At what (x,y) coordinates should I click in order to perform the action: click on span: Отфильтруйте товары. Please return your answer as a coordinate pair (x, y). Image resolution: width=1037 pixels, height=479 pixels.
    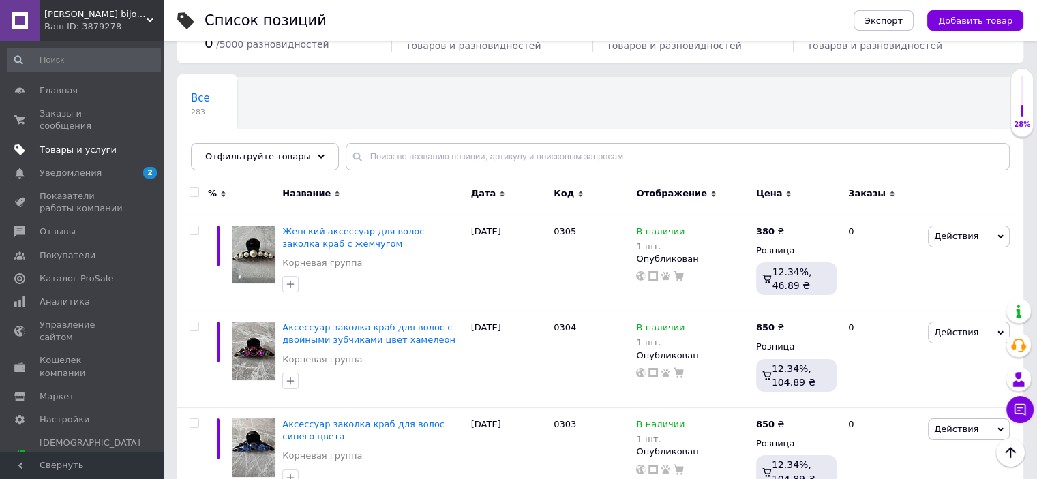
    Looking at the image, I should click on (258, 156).